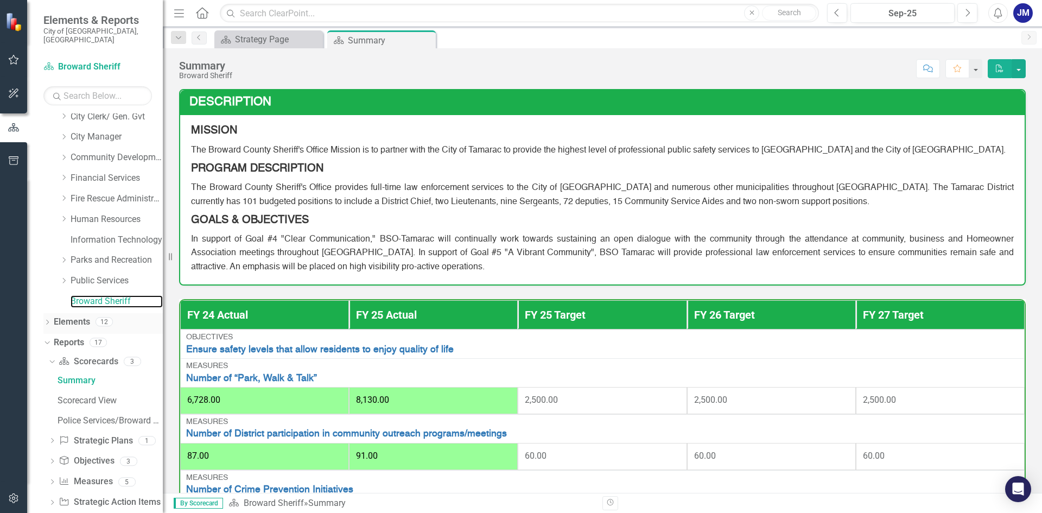 This screenshot has width=1042, height=513. What do you see at coordinates (603, 337) in the screenshot?
I see `div: Objectives` at bounding box center [603, 337].